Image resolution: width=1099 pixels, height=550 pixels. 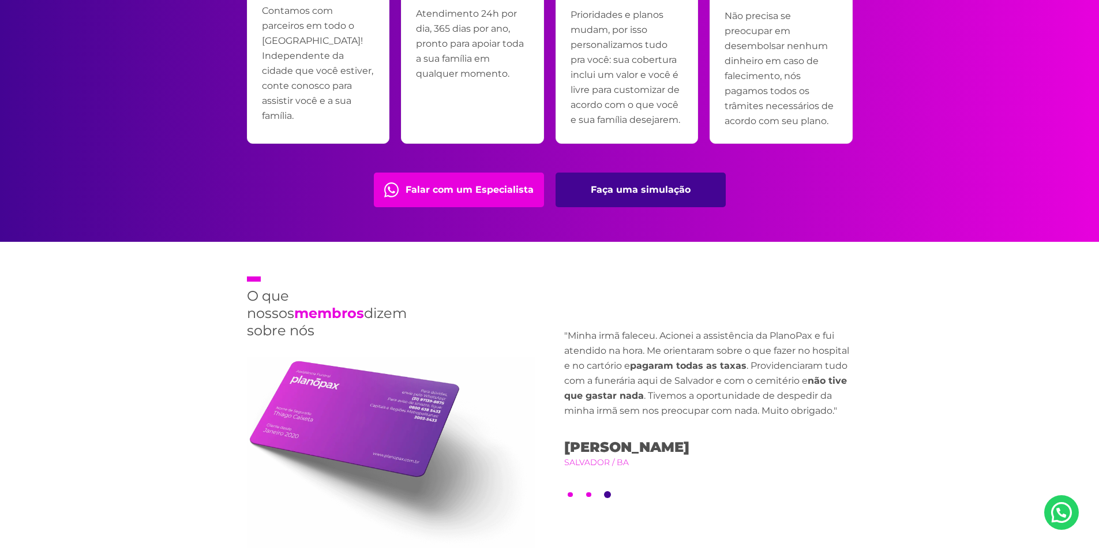 I want to click on button: 1 of 3, so click(x=570, y=494).